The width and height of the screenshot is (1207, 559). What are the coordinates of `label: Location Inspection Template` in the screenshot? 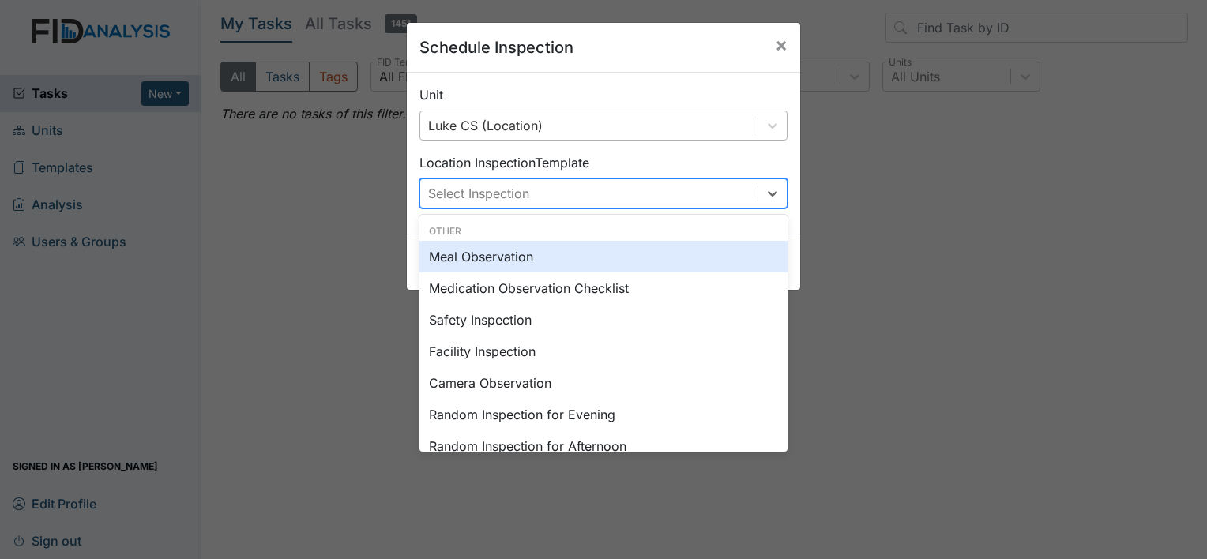 It's located at (504, 163).